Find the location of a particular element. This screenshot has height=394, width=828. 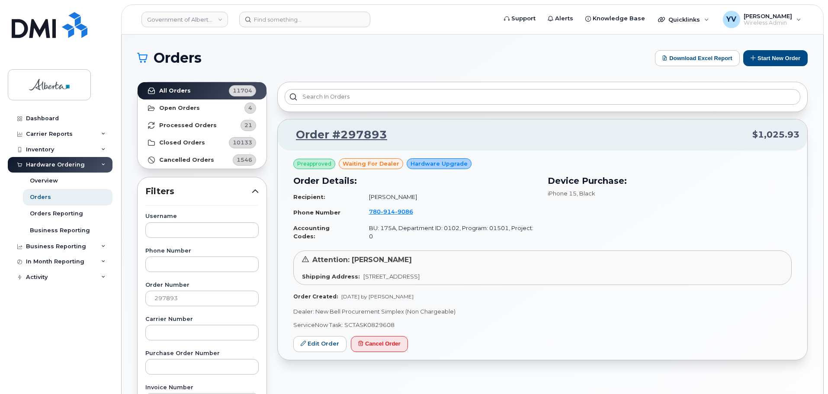

p: Dealer: New Bell Procurement Simplex (Non Chargeable) is located at coordinates (542, 311).